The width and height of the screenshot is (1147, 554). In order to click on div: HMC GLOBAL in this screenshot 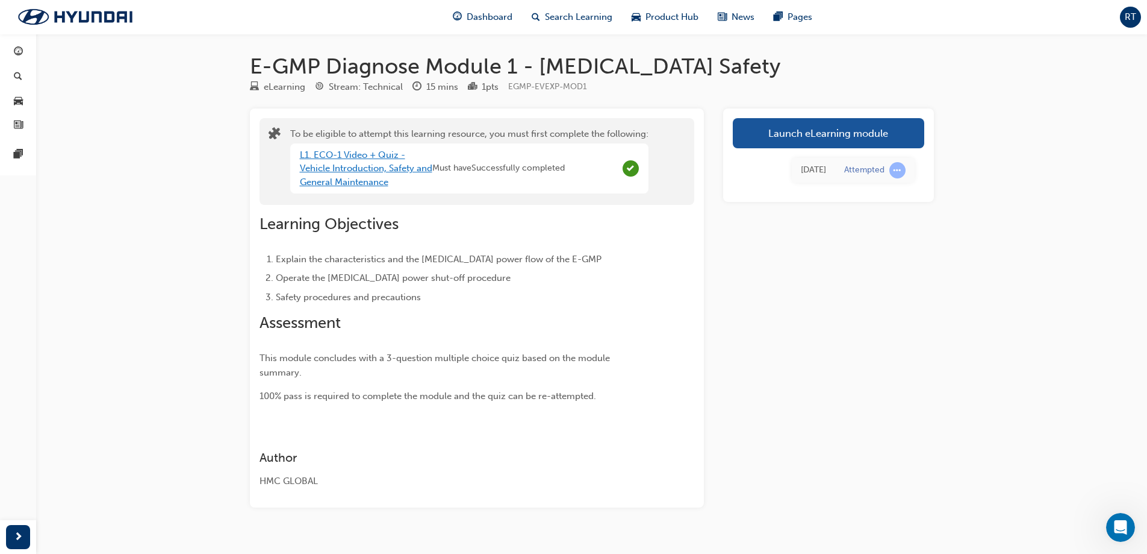, I will do `click(455, 481)`.